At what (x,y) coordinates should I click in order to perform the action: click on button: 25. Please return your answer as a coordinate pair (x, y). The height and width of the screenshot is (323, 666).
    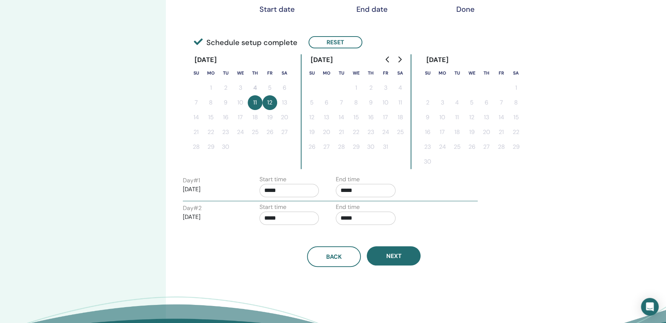
    Looking at the image, I should click on (457, 147).